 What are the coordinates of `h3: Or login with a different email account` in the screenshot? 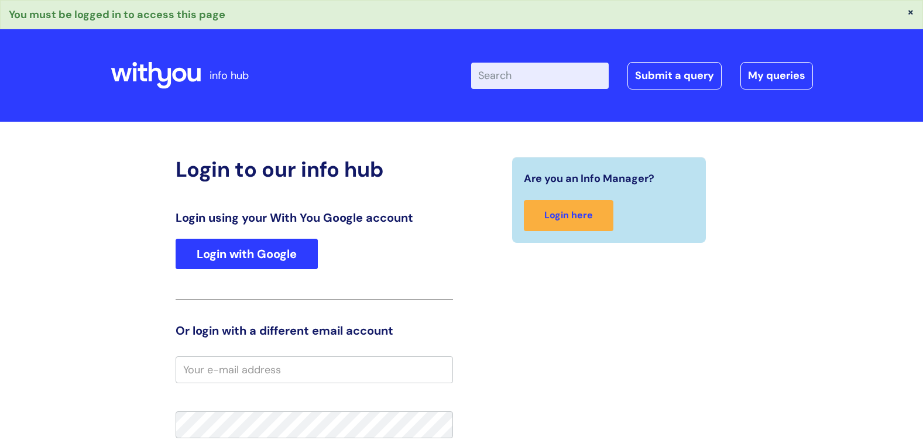 It's located at (314, 331).